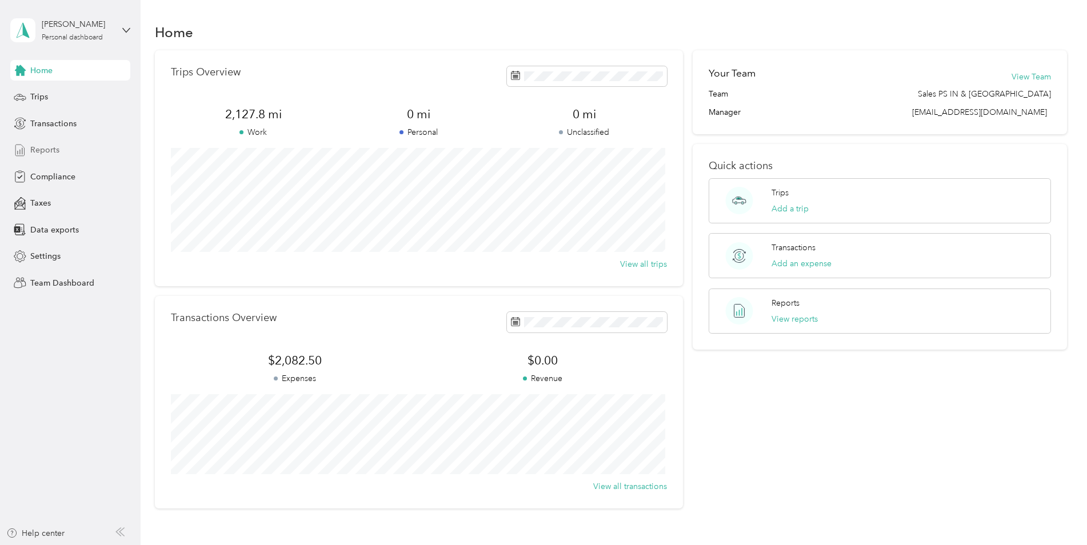 The image size is (1087, 545). I want to click on span: $0.00, so click(543, 361).